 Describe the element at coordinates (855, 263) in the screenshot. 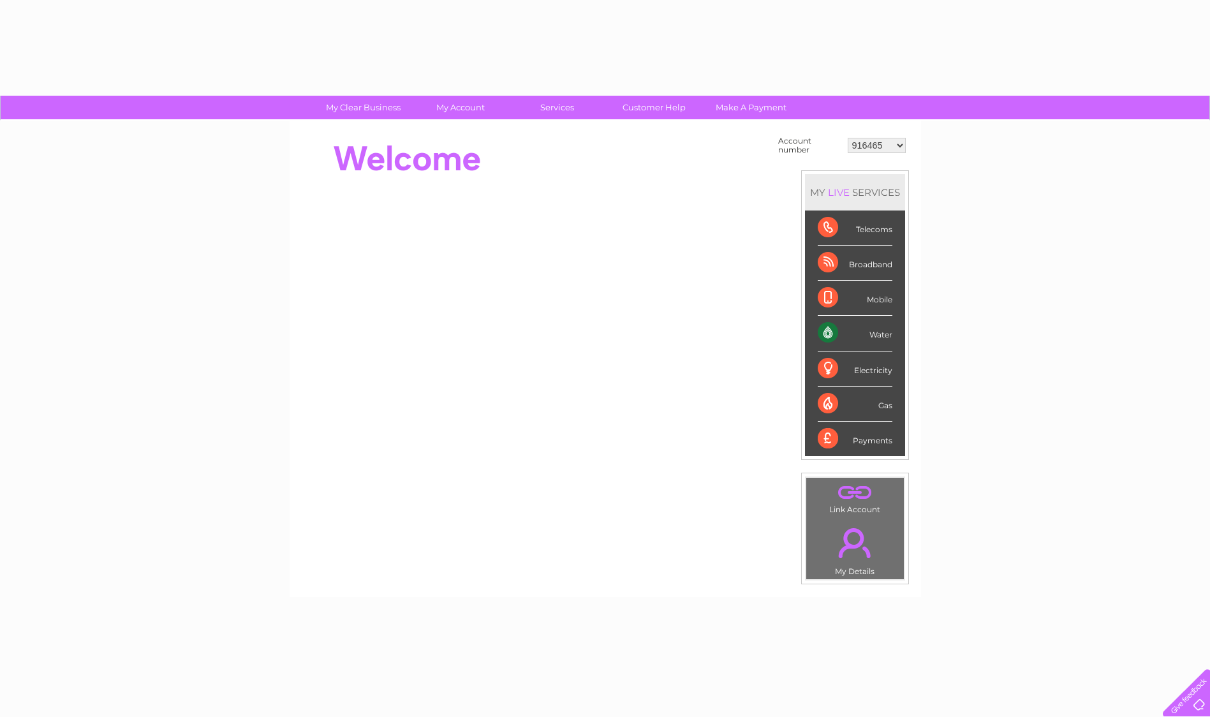

I see `div: Broadband` at that location.